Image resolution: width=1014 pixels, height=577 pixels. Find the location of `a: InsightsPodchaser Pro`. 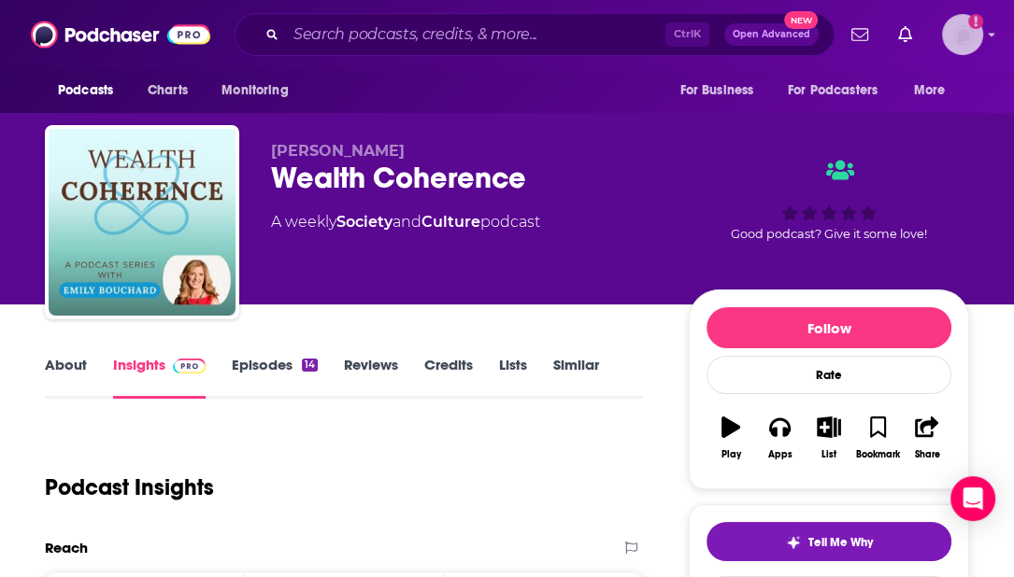

a: InsightsPodchaser Pro is located at coordinates (159, 377).